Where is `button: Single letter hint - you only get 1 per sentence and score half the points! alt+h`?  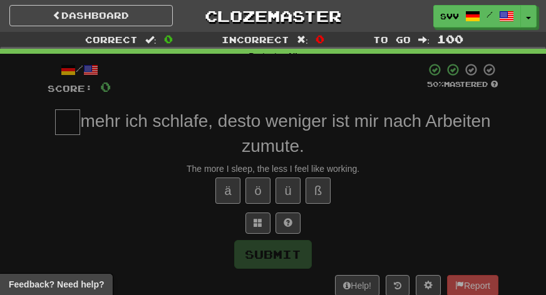
button: Single letter hint - you only get 1 per sentence and score half the points! alt+h is located at coordinates (288, 223).